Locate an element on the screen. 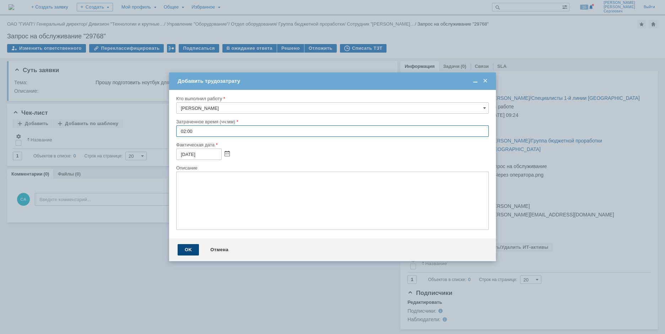  span: Закрыть is located at coordinates (485, 81).